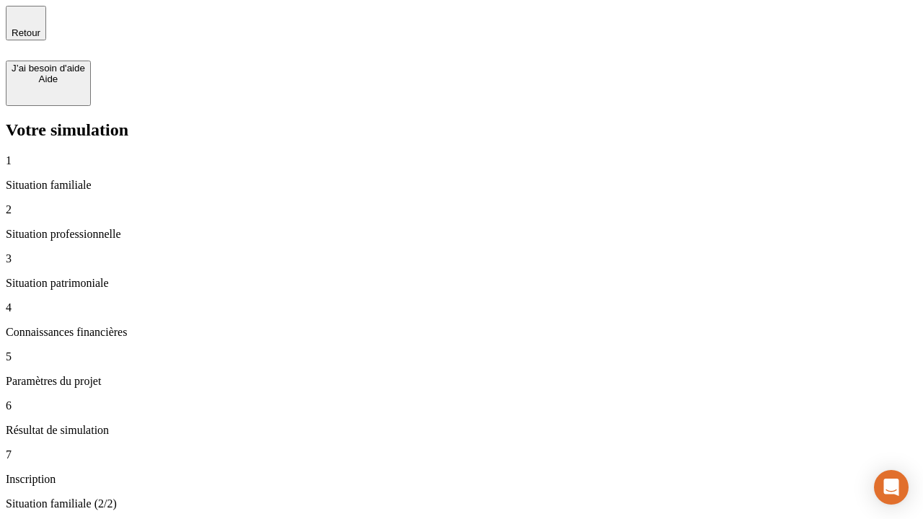  I want to click on div: J’ai besoin d'aide, so click(48, 68).